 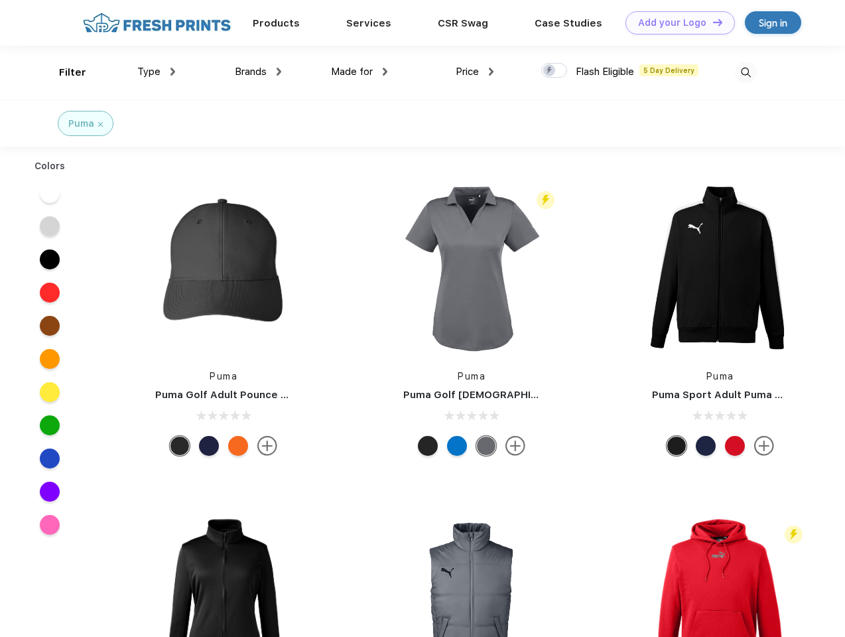 What do you see at coordinates (718, 22) in the screenshot?
I see `img: DT` at bounding box center [718, 22].